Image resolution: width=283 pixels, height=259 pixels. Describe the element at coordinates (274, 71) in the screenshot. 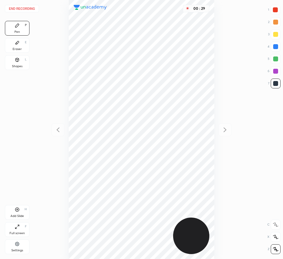

I see `div: 6` at that location.